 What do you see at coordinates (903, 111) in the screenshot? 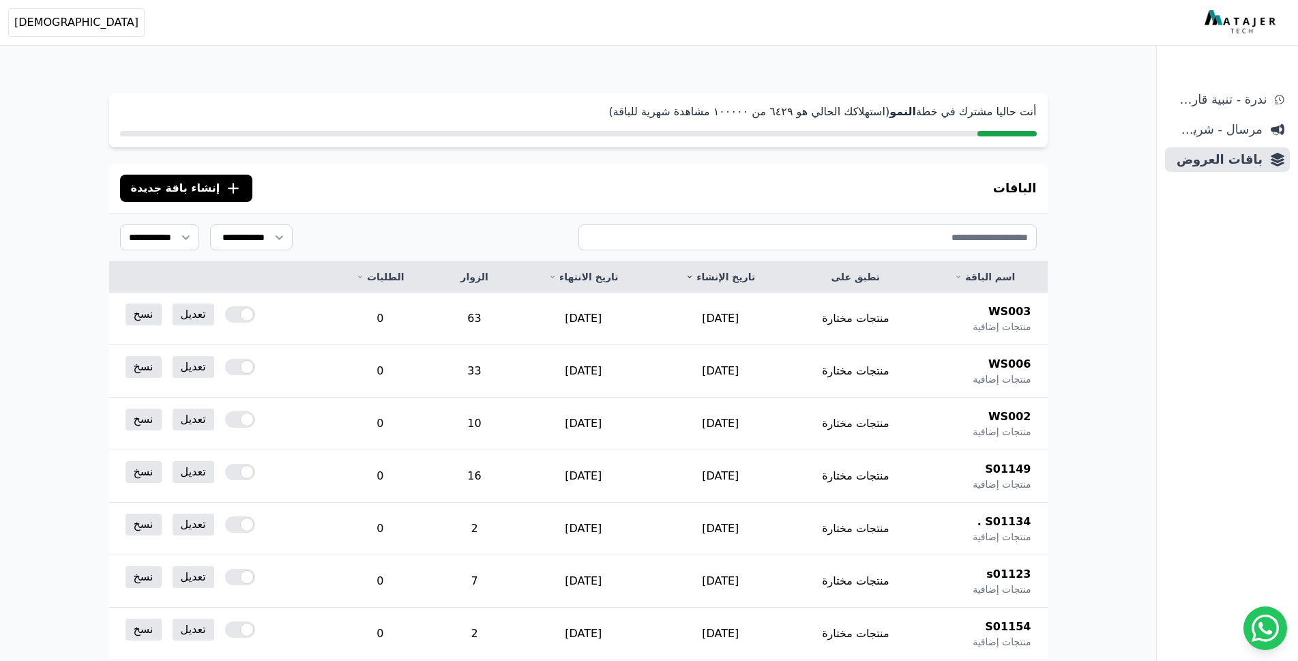
I see `strong: النمو` at bounding box center [903, 111].